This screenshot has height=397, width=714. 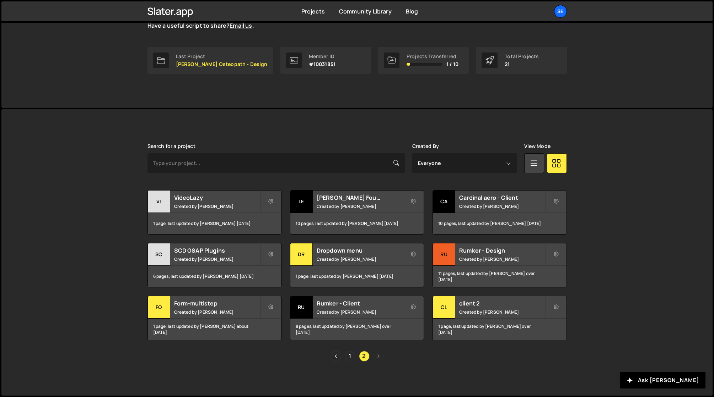 I want to click on div: Last Project, so click(x=222, y=56).